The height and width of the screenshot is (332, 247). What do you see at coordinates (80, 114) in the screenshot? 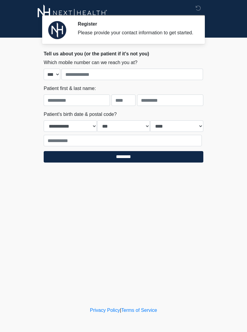
I see `label: Patient's birth date & postal code?` at bounding box center [80, 114].